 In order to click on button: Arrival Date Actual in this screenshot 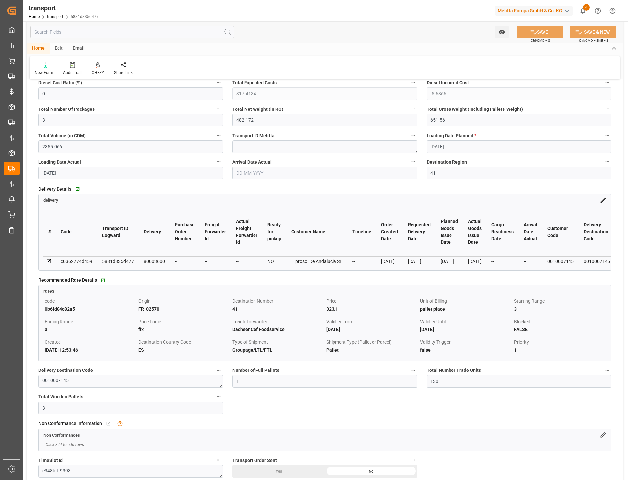, I will do `click(413, 162)`.